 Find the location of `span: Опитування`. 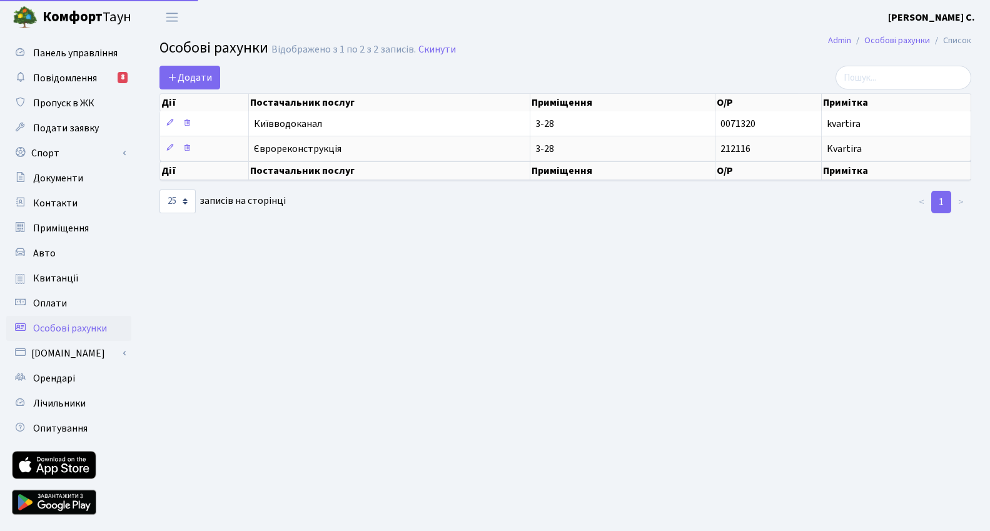

span: Опитування is located at coordinates (60, 429).